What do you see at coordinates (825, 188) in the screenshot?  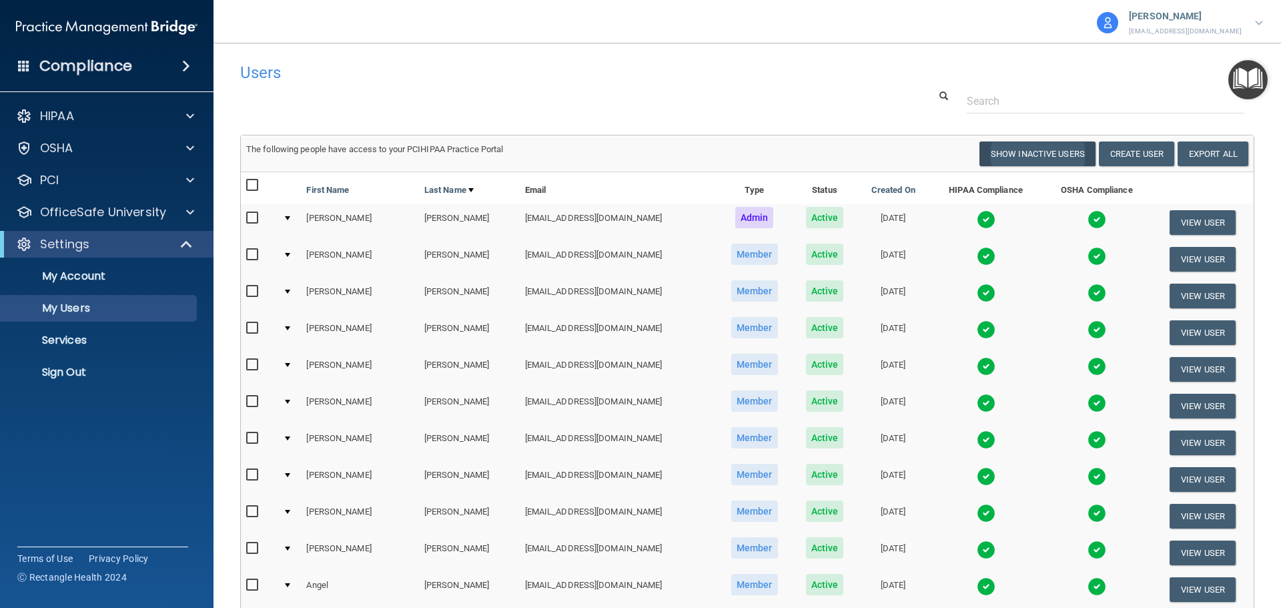 I see `th: Status` at bounding box center [825, 188].